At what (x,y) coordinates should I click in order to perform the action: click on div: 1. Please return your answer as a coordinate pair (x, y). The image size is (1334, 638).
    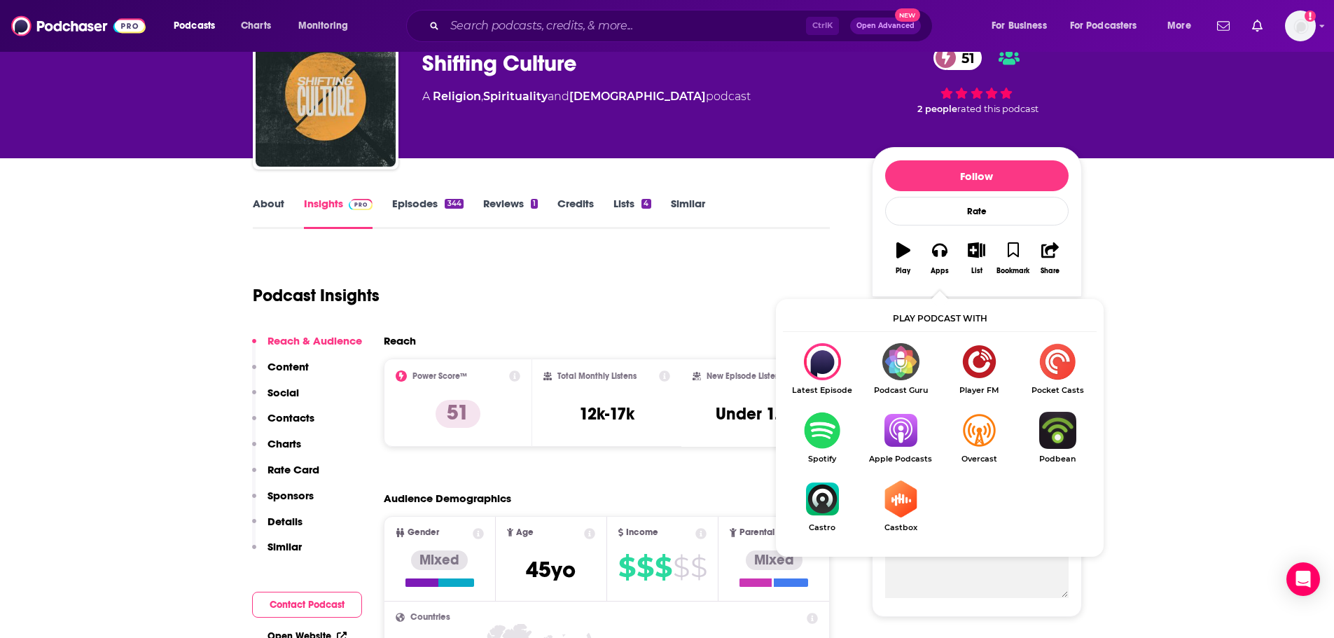
    Looking at the image, I should click on (534, 204).